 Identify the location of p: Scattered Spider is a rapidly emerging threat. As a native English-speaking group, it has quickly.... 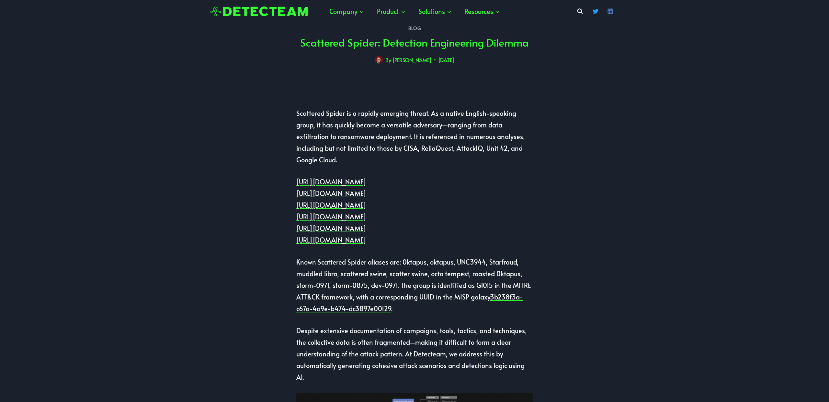
(414, 137).